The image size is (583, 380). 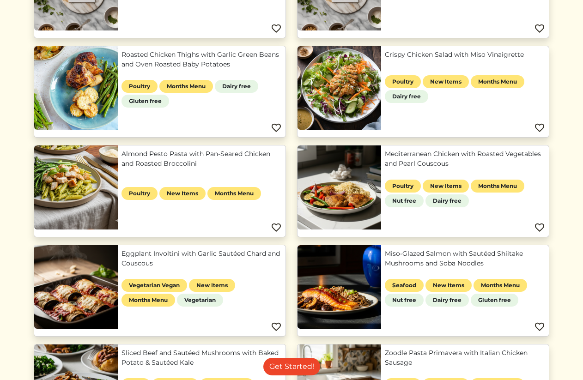 I want to click on a: Get Started!, so click(x=292, y=367).